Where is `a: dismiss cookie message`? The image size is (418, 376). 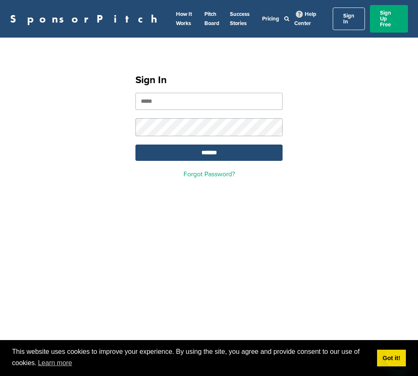 a: dismiss cookie message is located at coordinates (391, 358).